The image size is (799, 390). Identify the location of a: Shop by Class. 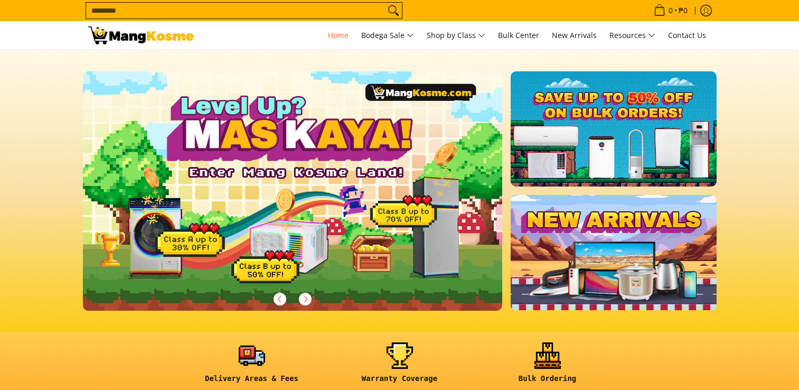
(456, 35).